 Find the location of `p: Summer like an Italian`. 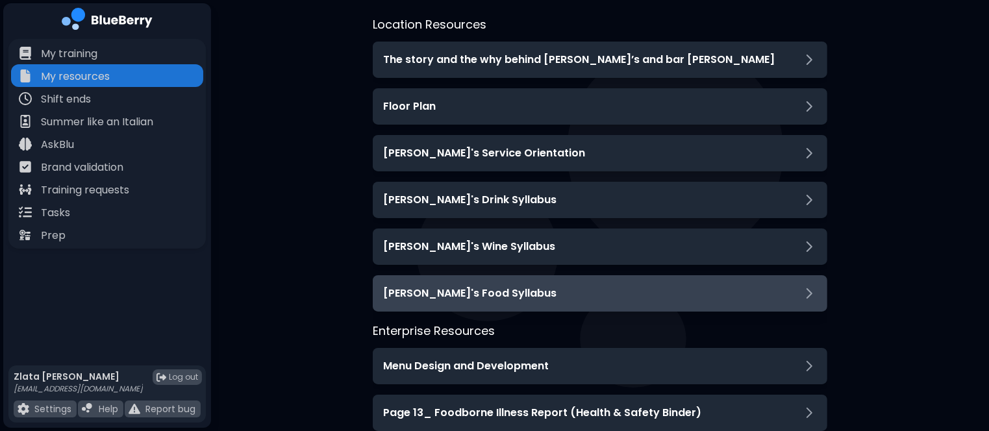

p: Summer like an Italian is located at coordinates (97, 122).